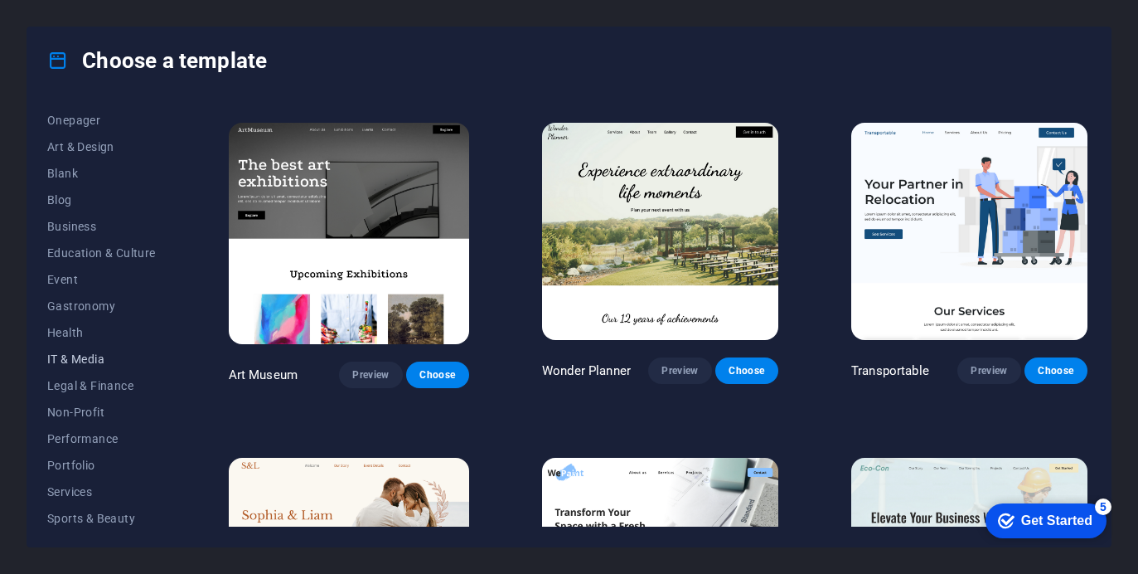 Image resolution: width=1138 pixels, height=574 pixels. I want to click on button: Gastronomy, so click(101, 306).